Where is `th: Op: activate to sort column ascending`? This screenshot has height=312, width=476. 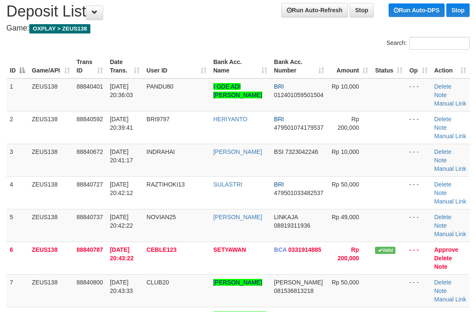
th: Op: activate to sort column ascending is located at coordinates (418, 66).